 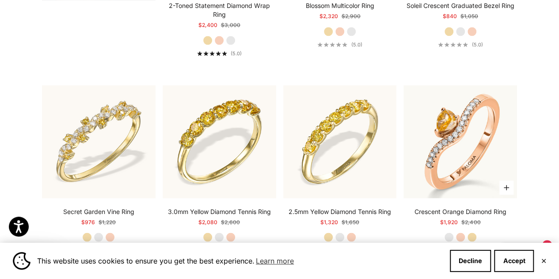 I want to click on sale-price: $840, so click(x=450, y=16).